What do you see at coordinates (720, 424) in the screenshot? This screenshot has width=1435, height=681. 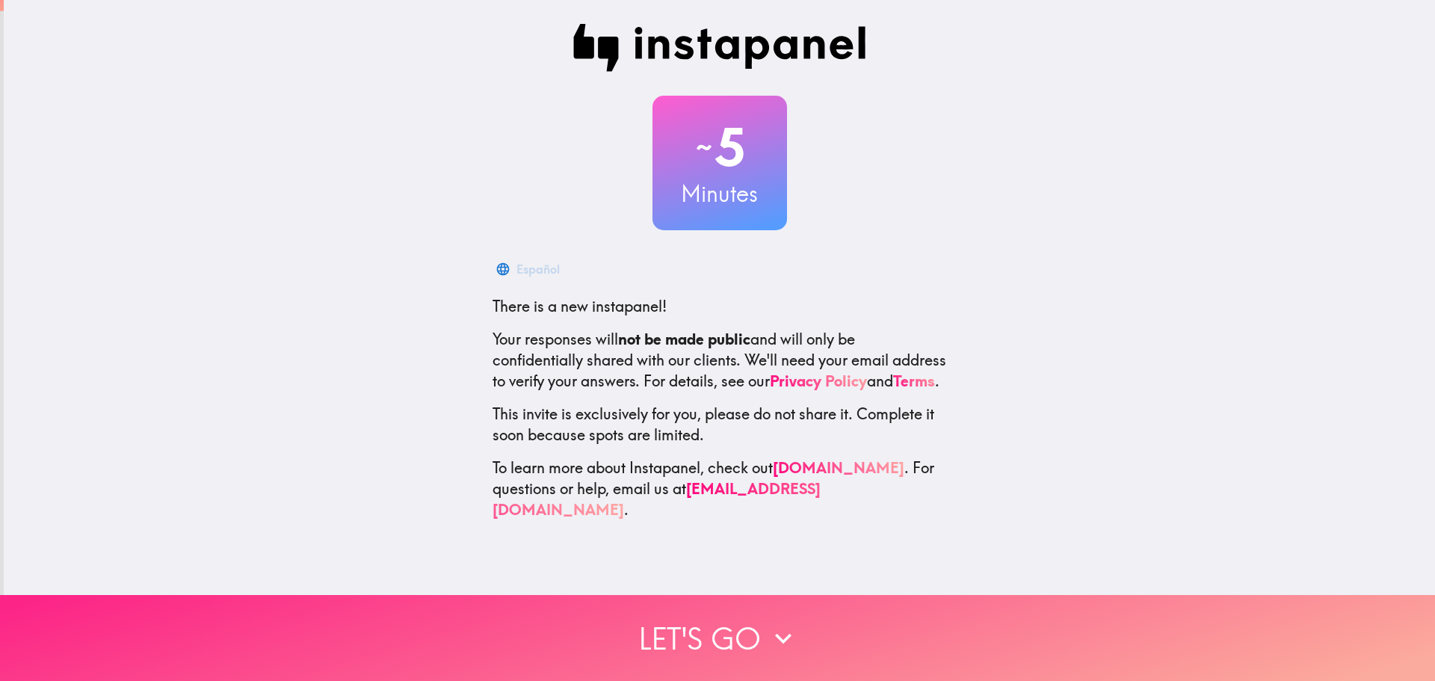 I see `p: This invite is exclusively for you, please do not share it. Complete it soon because spots are li...` at bounding box center [720, 424].